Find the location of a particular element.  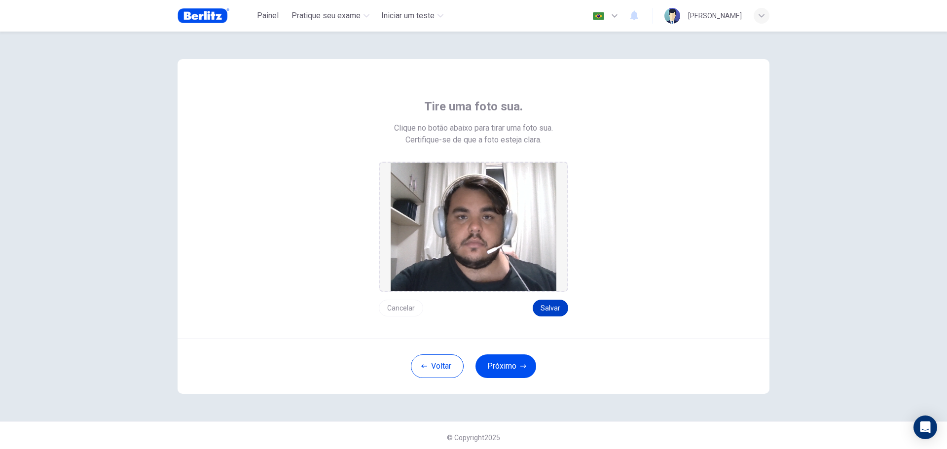

img: pt is located at coordinates (598, 16).